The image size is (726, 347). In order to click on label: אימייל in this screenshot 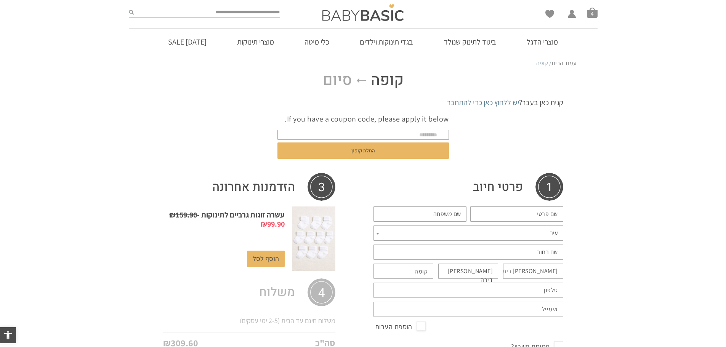, I will do `click(550, 309)`.